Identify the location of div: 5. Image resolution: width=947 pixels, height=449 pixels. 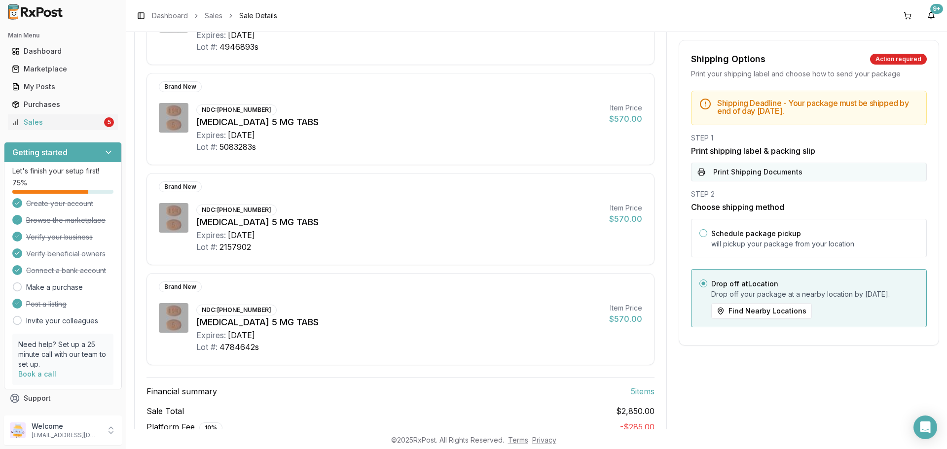
(109, 122).